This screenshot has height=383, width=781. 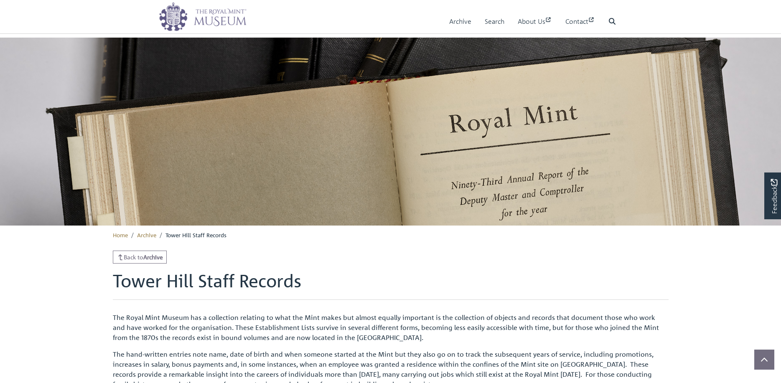 What do you see at coordinates (196, 235) in the screenshot?
I see `span: Tower Hill Staff Records` at bounding box center [196, 235].